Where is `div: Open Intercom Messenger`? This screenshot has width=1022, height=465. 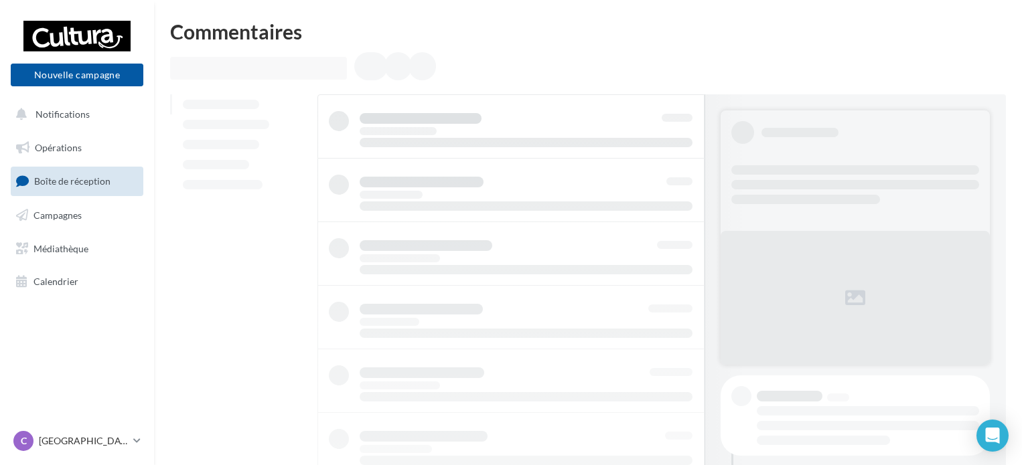 div: Open Intercom Messenger is located at coordinates (992, 436).